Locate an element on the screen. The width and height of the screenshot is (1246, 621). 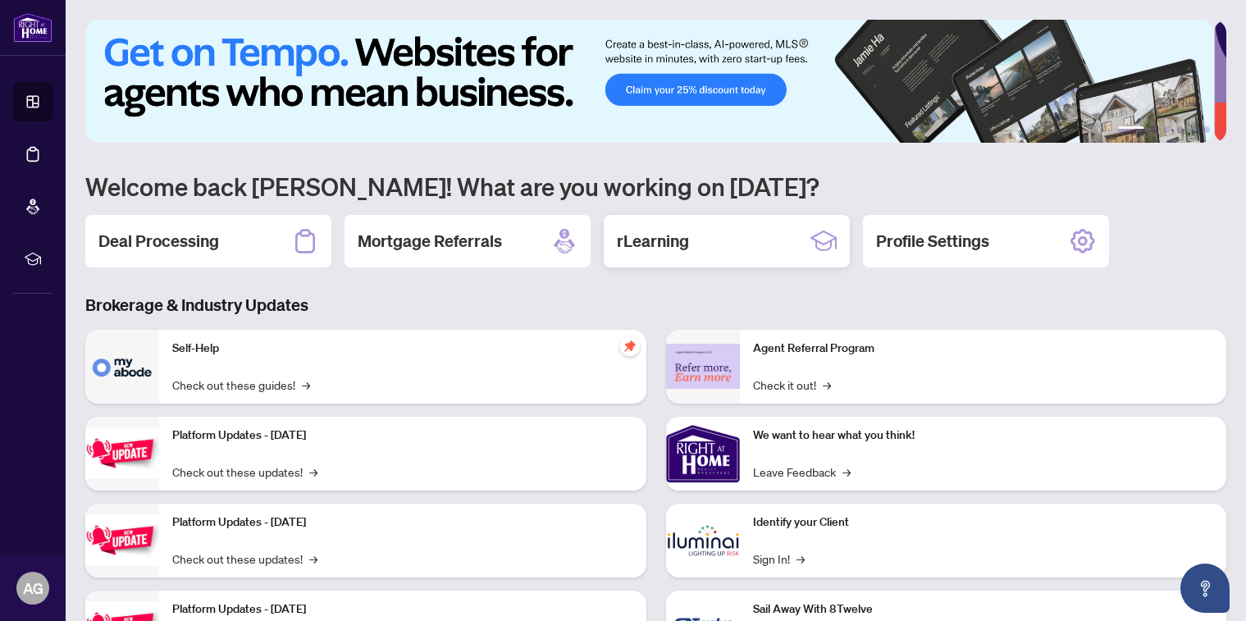
h2: rLearning is located at coordinates (653, 241).